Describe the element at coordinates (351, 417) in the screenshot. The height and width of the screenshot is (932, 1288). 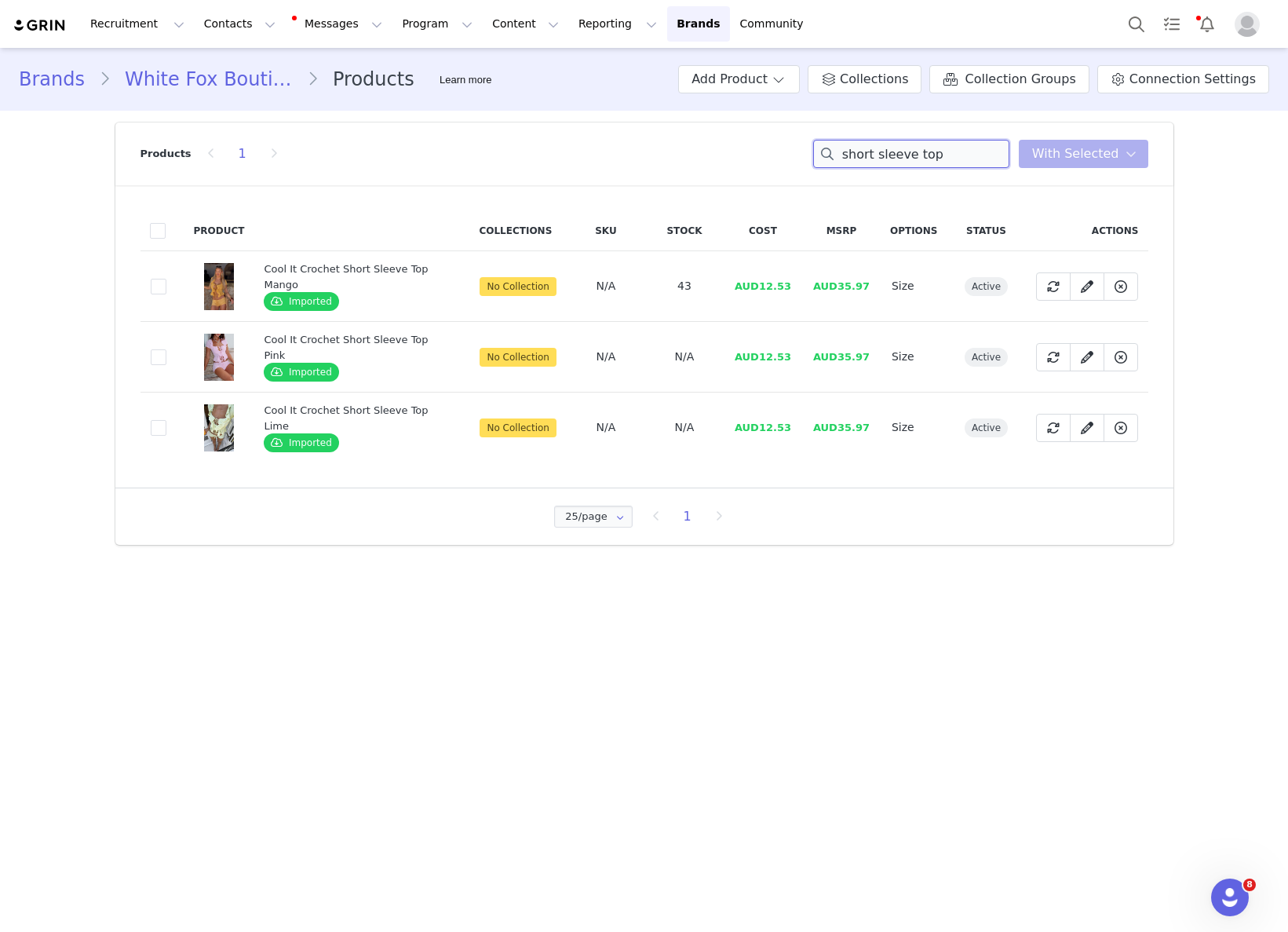
I see `div: Cool It Crochet Short Sleeve Top Lime` at that location.